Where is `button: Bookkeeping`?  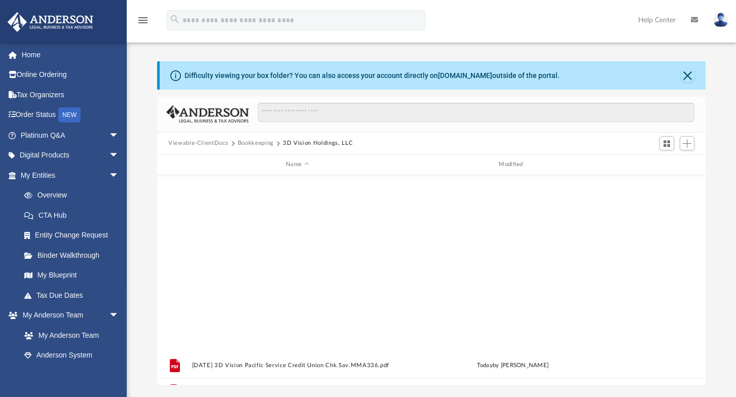
button: Bookkeeping is located at coordinates (255, 143).